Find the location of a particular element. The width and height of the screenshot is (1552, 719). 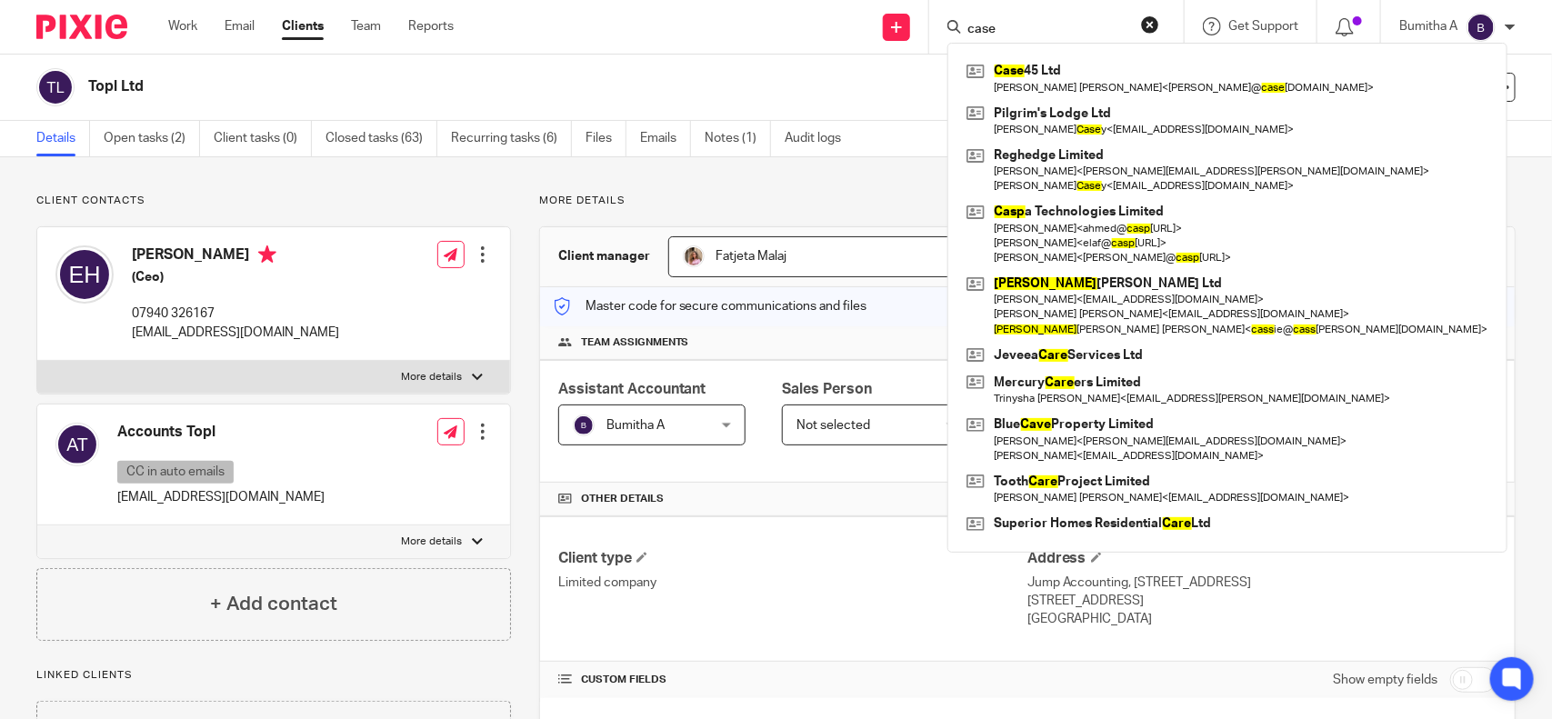

p: Limited company is located at coordinates (793, 583).